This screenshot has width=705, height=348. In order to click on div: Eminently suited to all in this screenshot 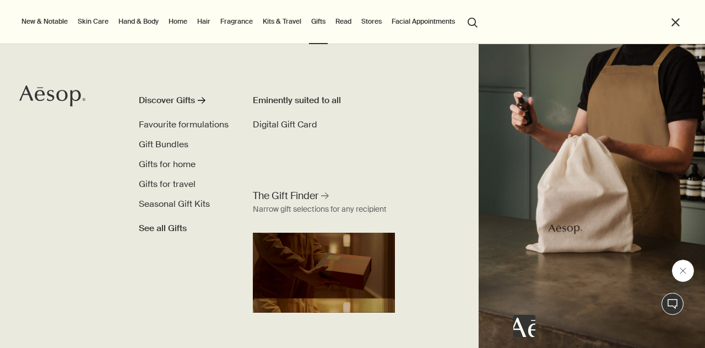, I will do `click(309, 100)`.